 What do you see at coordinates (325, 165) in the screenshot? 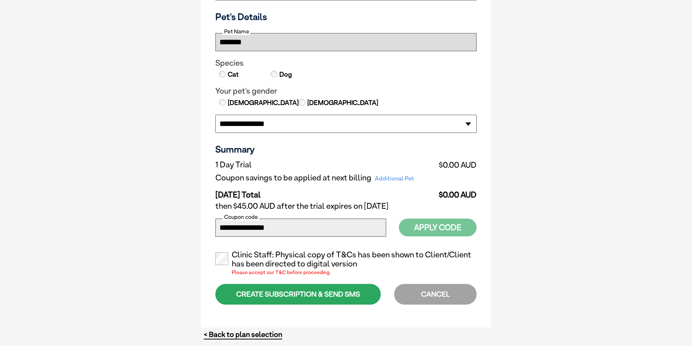
I see `td: 1 Day Trial` at bounding box center [325, 165].